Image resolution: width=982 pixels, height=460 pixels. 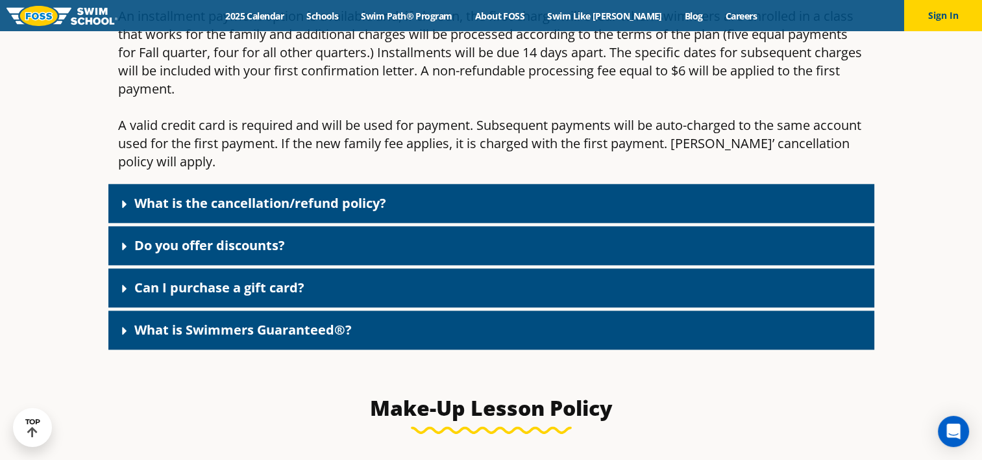 What do you see at coordinates (693, 16) in the screenshot?
I see `a: Blog` at bounding box center [693, 16].